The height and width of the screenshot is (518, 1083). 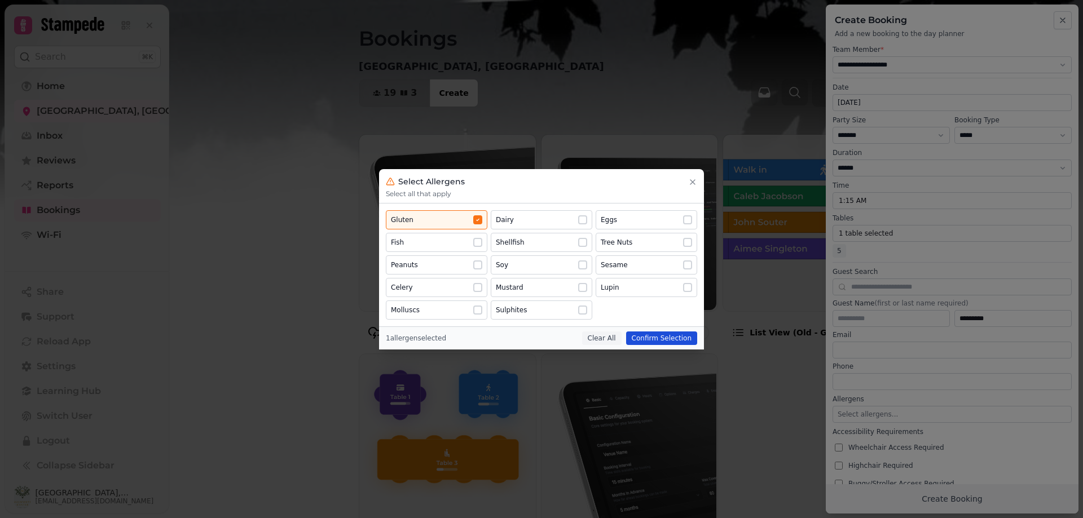 What do you see at coordinates (646, 220) in the screenshot?
I see `button: Eggs` at bounding box center [646, 220].